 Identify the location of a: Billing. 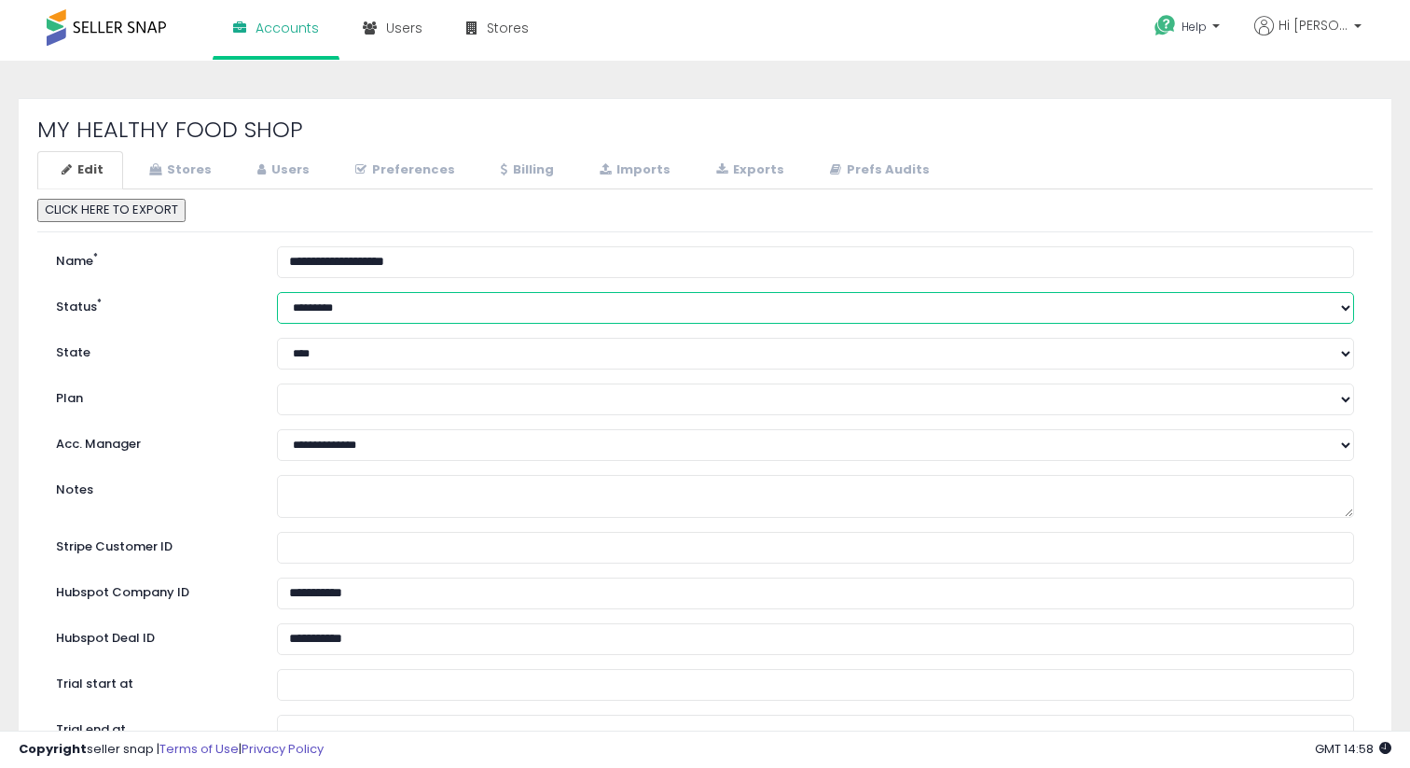
(525, 170).